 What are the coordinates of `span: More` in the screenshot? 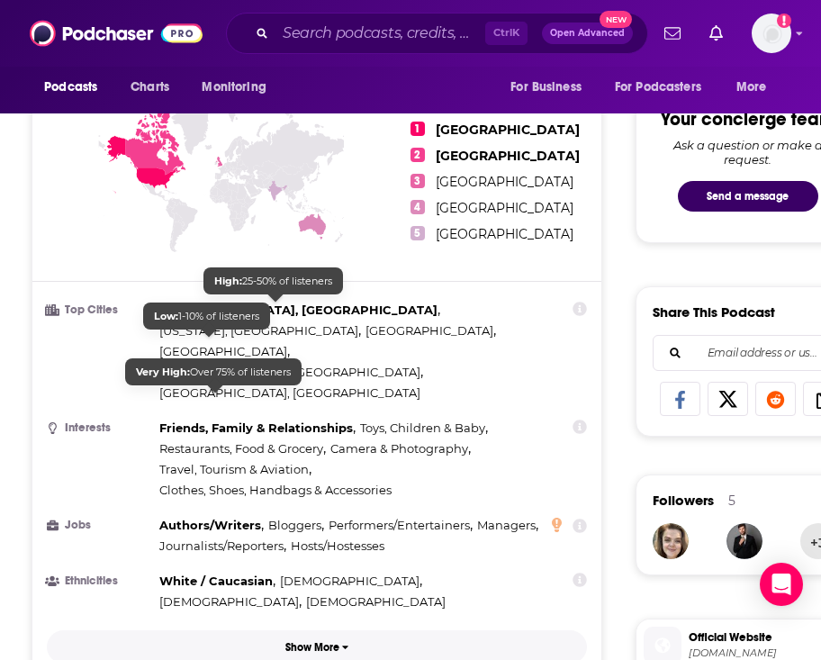 It's located at (752, 87).